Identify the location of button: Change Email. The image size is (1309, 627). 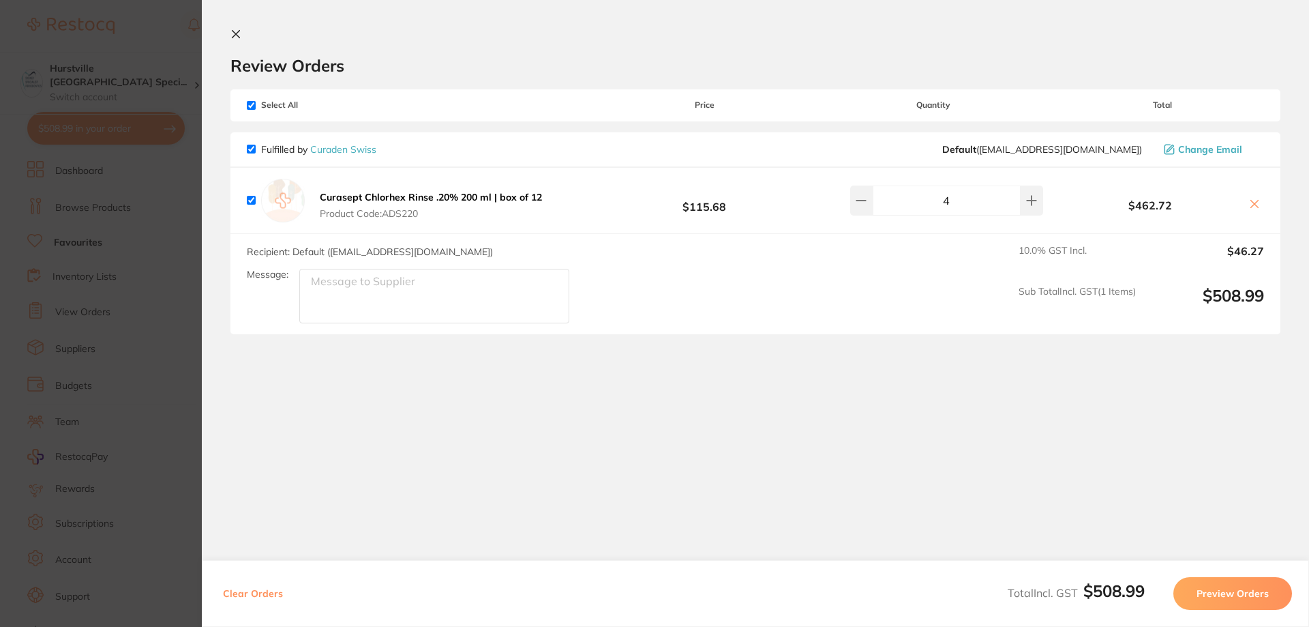
(1212, 149).